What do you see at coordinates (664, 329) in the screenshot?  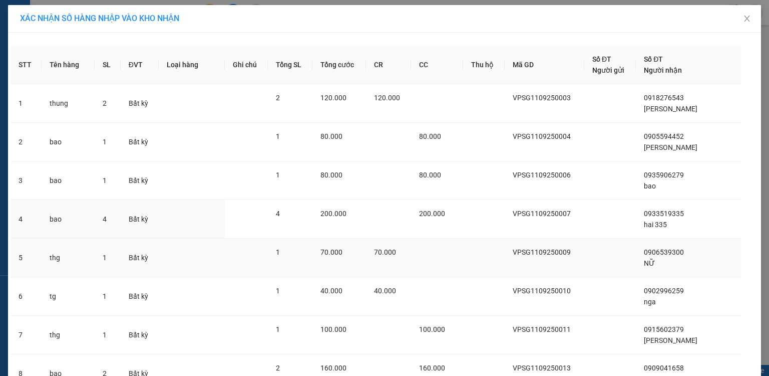 I see `span: 0915602379` at bounding box center [664, 329].